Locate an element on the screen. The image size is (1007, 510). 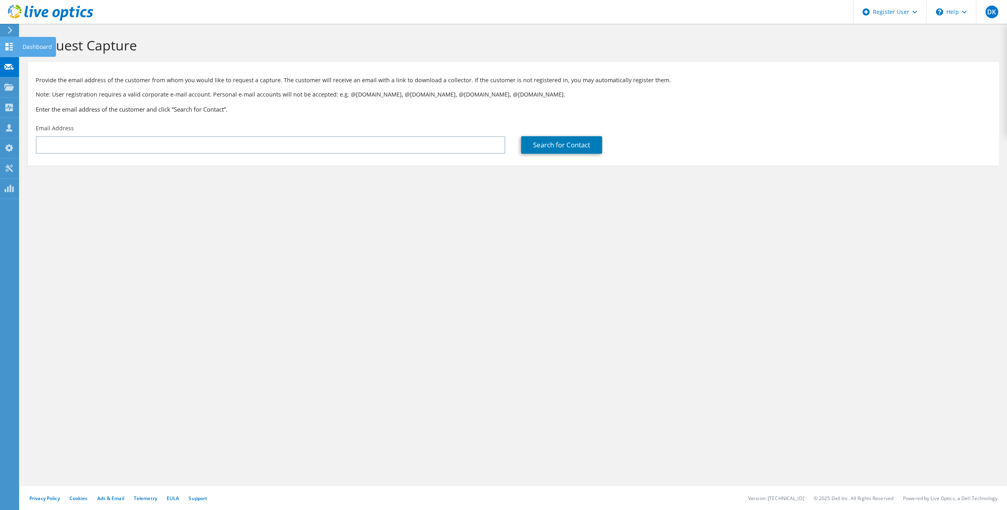
span: DK is located at coordinates (992, 12).